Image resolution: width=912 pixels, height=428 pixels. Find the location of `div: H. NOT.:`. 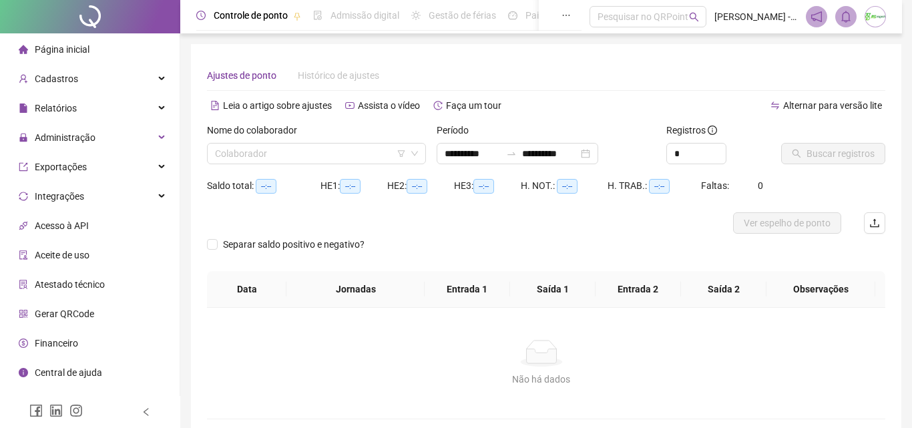

div: H. NOT.: is located at coordinates (564, 186).